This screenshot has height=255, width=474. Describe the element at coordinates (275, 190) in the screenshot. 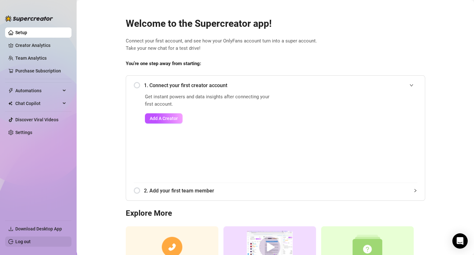

I see `div: 2. Add your first team member` at that location.